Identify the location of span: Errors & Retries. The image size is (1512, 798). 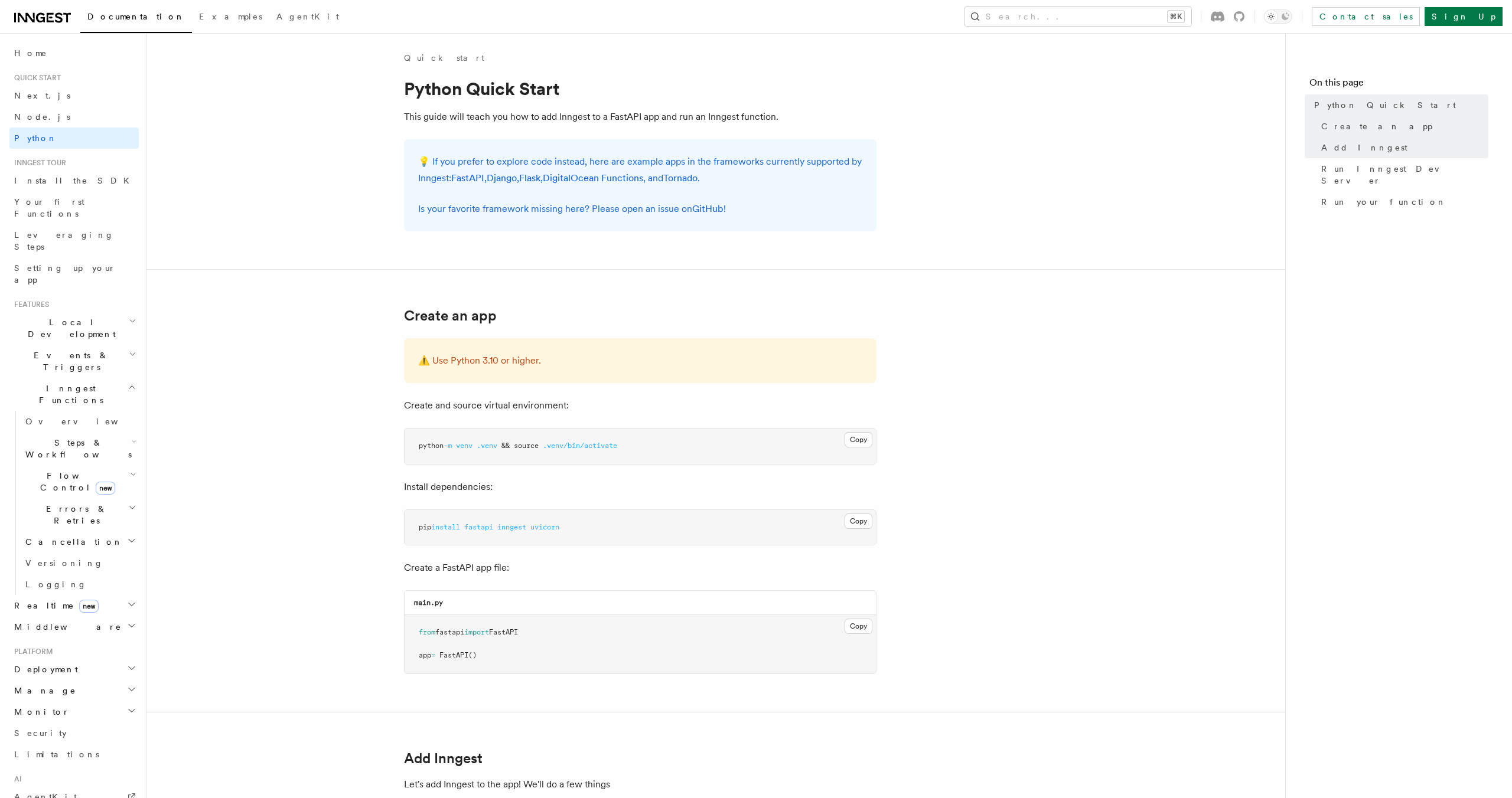
(74, 515).